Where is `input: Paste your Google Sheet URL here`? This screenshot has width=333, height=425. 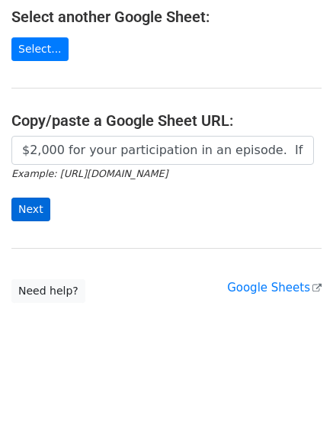
input: Paste your Google Sheet URL here is located at coordinates (162, 150).